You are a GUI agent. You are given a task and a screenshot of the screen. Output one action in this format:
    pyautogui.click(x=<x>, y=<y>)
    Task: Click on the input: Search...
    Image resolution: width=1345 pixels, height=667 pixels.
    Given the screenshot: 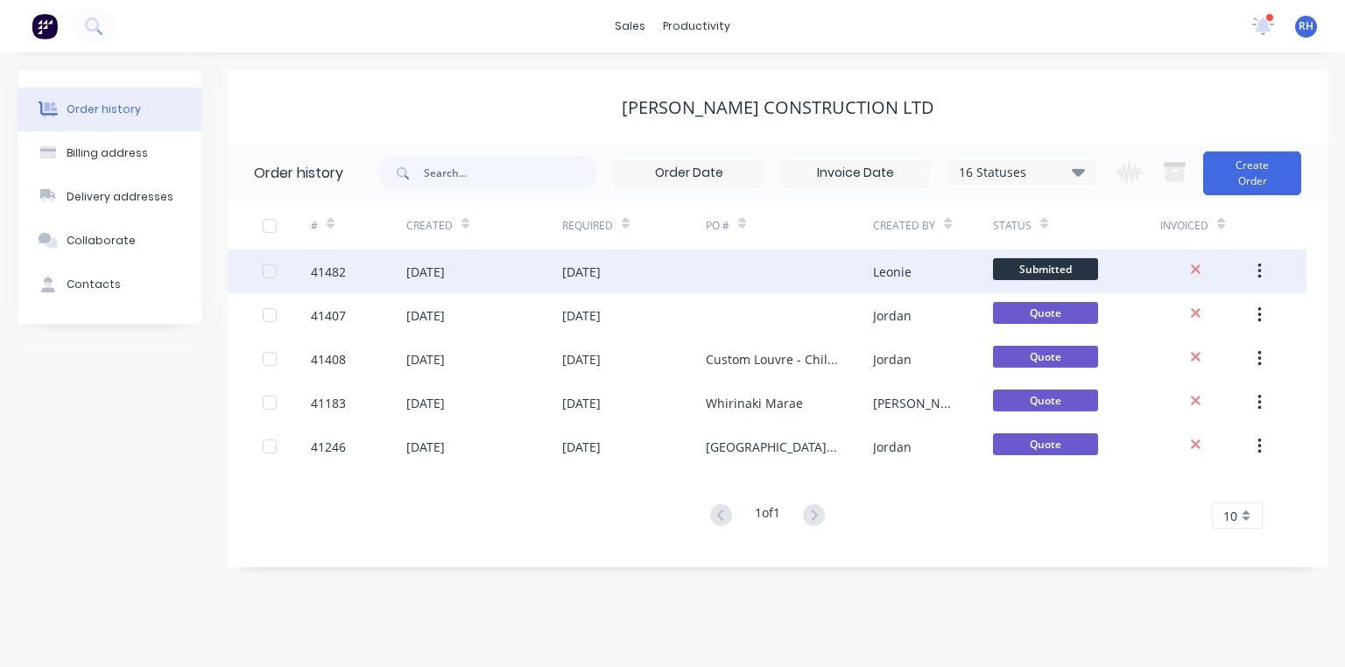 What is the action you would take?
    pyautogui.click(x=511, y=173)
    